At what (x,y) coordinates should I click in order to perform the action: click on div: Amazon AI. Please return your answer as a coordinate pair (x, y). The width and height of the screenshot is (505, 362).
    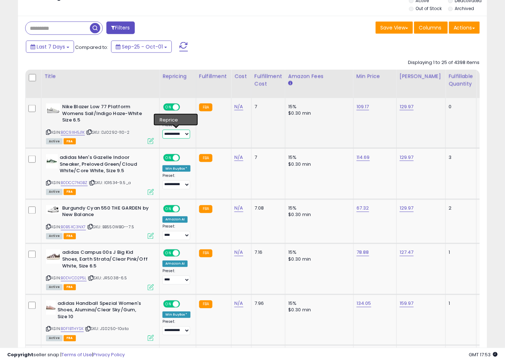
    Looking at the image, I should click on (175, 264).